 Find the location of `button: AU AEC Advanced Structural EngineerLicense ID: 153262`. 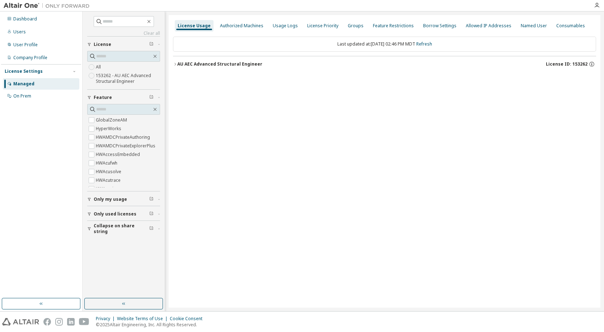

button: AU AEC Advanced Structural EngineerLicense ID: 153262 is located at coordinates (384, 64).